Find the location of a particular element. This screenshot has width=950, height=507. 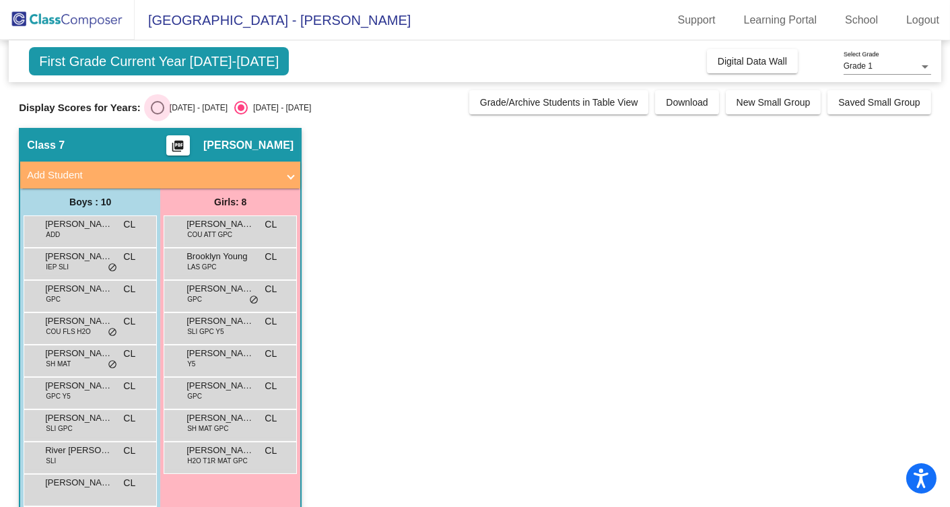

button: Saved Small Group is located at coordinates (879, 102).